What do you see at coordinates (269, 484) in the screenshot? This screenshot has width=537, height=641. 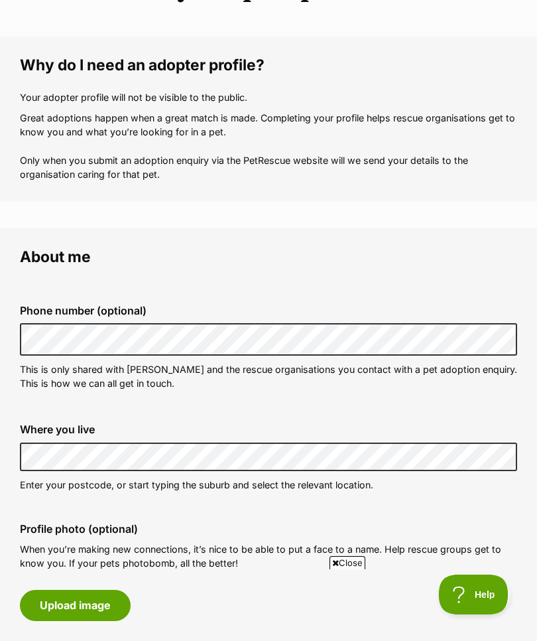 I see `p: Enter your postcode, or start typing the suburb and select the relevant location.` at bounding box center [269, 484].